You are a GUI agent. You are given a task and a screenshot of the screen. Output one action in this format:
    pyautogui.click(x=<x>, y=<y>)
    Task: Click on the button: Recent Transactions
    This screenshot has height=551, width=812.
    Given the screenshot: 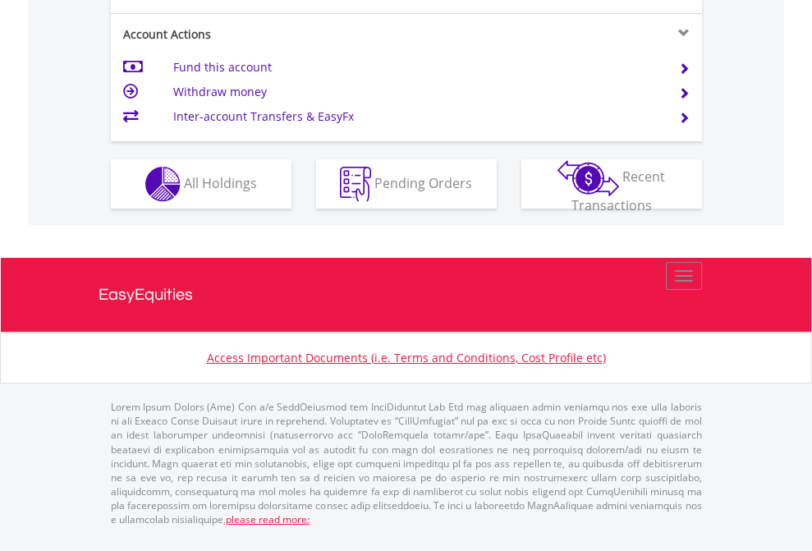 What is the action you would take?
    pyautogui.click(x=612, y=184)
    